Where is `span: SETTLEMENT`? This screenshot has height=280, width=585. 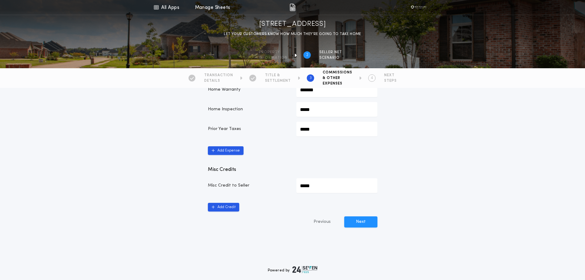 span: SETTLEMENT is located at coordinates (278, 81).